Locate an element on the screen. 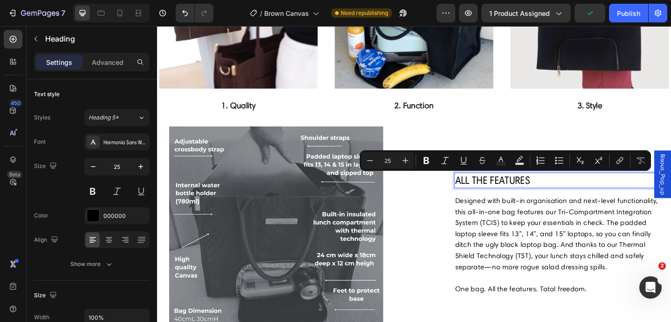  div: Width is located at coordinates (41, 317).